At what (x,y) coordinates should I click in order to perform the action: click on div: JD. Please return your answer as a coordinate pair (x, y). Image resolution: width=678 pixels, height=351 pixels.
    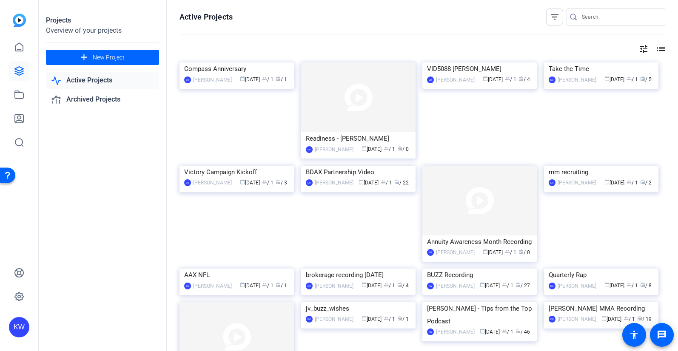
    Looking at the image, I should click on (431, 80).